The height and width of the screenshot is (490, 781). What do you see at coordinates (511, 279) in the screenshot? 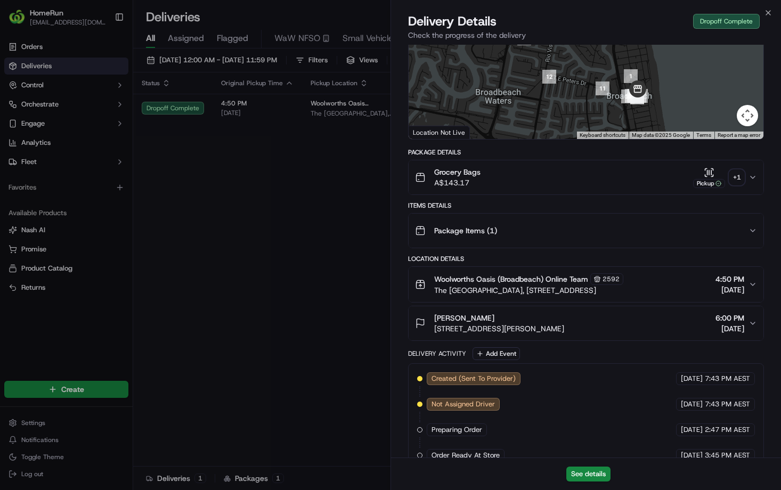
I see `span: Woolworths Oasis (Broadbeach) Online Team` at bounding box center [511, 279].